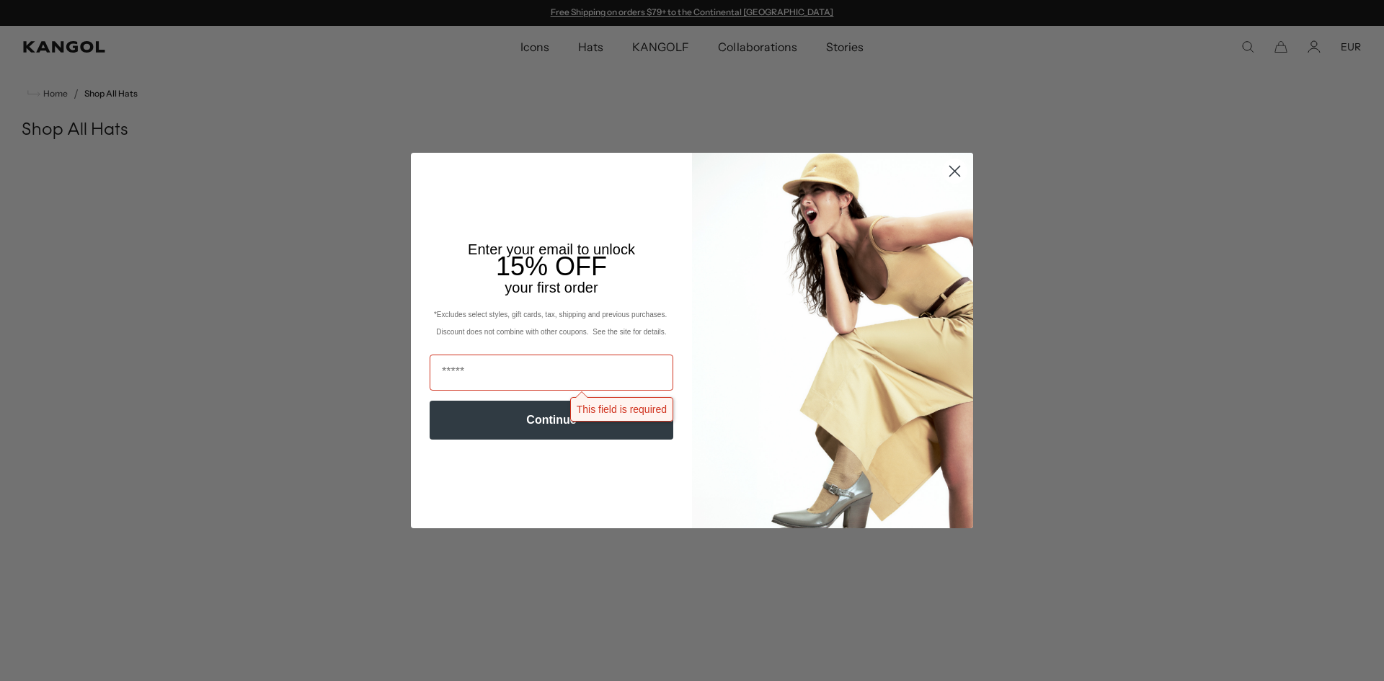  Describe the element at coordinates (551, 373) in the screenshot. I see `input: Email` at that location.